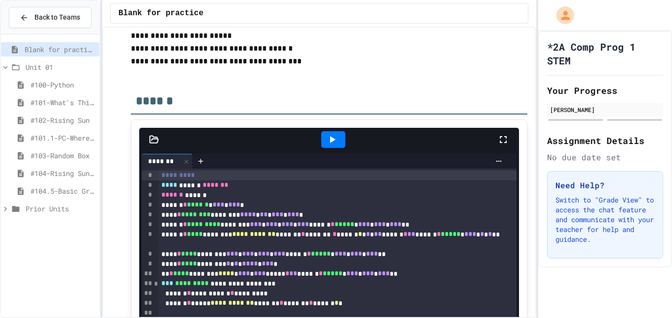  Describe the element at coordinates (63, 138) in the screenshot. I see `span: #101.1-PC-Where am I?` at that location.